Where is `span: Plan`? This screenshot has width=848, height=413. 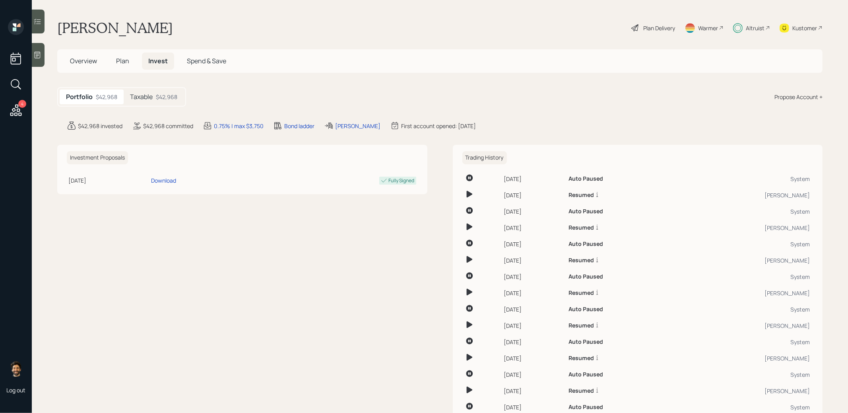 span: Plan is located at coordinates (122, 61).